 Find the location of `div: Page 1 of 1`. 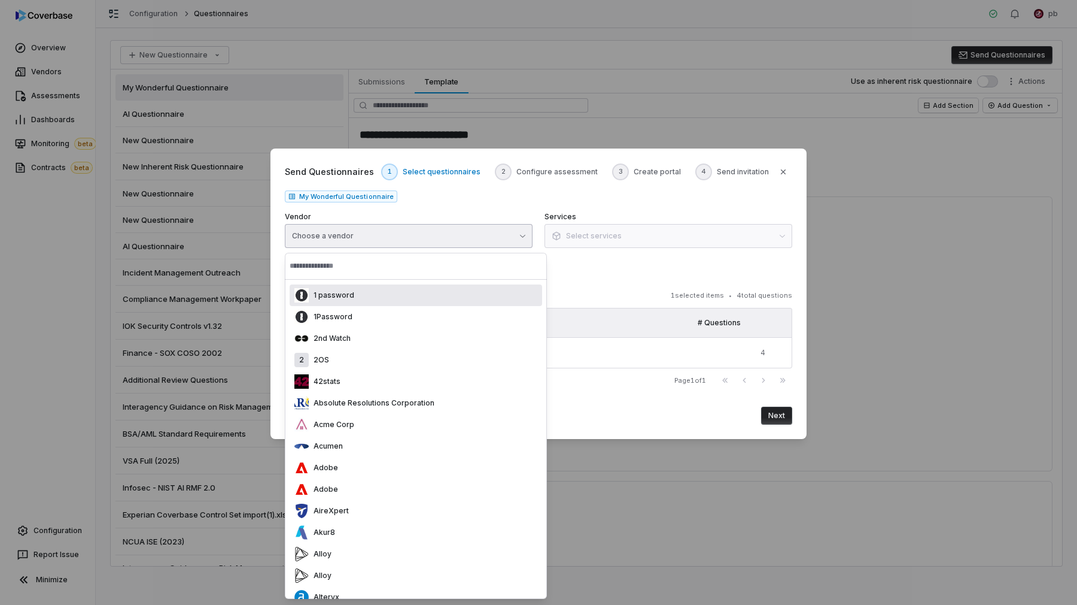

div: Page 1 of 1 is located at coordinates (690, 380).